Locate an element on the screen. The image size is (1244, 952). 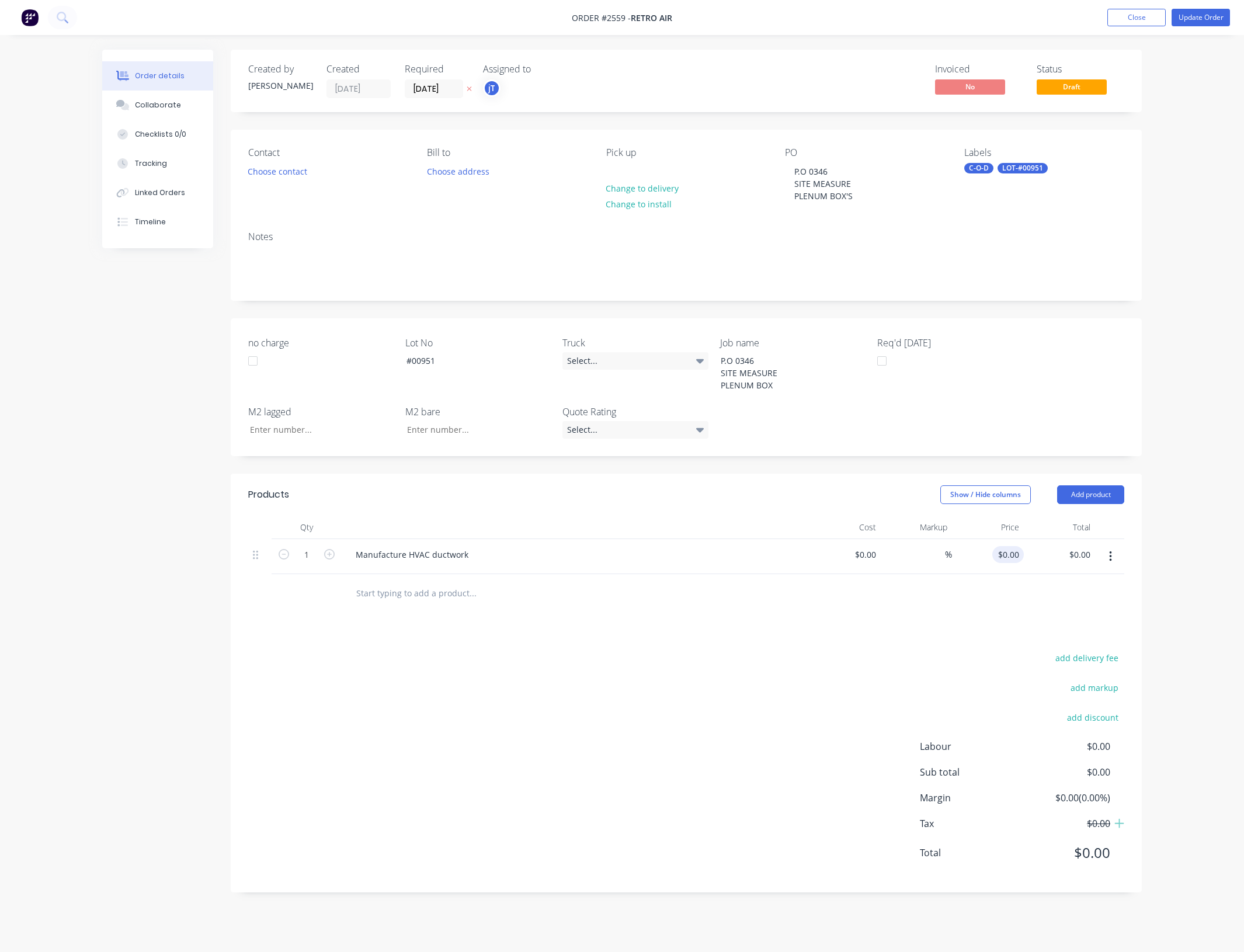
div: Linked Orders is located at coordinates (160, 193).